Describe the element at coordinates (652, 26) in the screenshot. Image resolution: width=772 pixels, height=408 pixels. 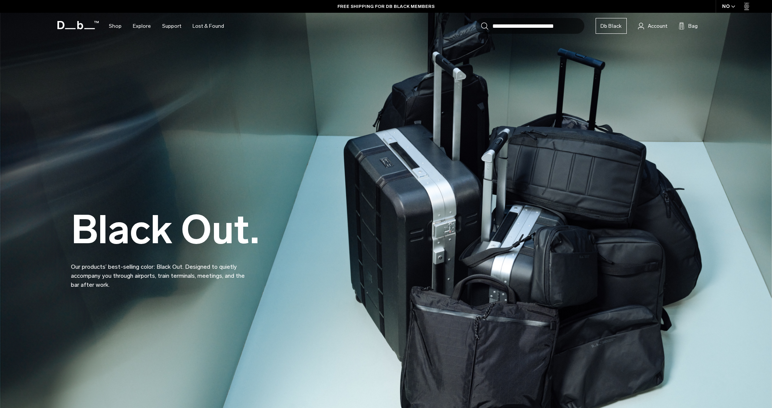
I see `a: Account` at that location.